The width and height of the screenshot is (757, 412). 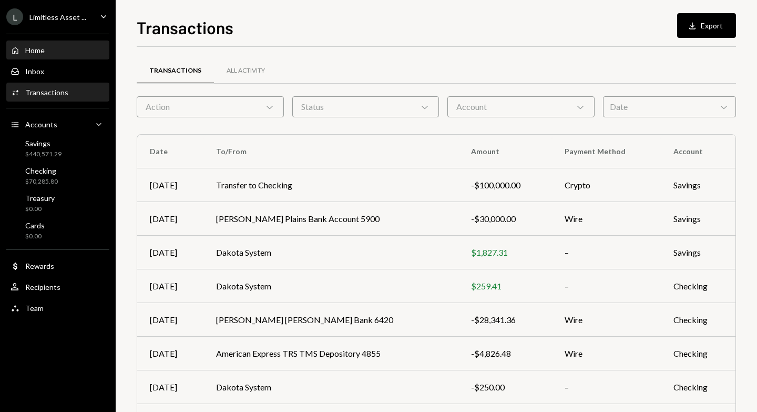 What do you see at coordinates (707, 25) in the screenshot?
I see `button: Export` at bounding box center [707, 25].